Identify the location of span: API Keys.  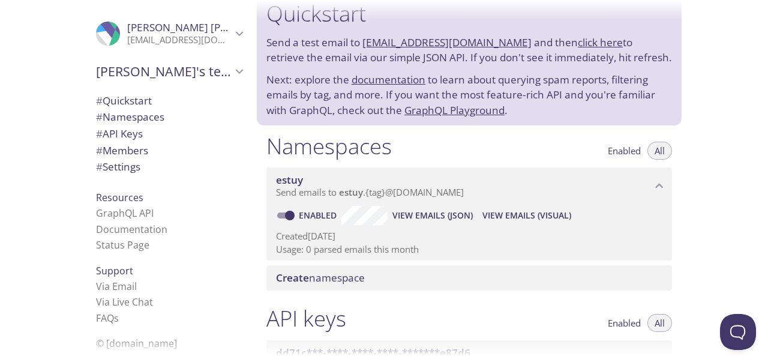
(119, 133).